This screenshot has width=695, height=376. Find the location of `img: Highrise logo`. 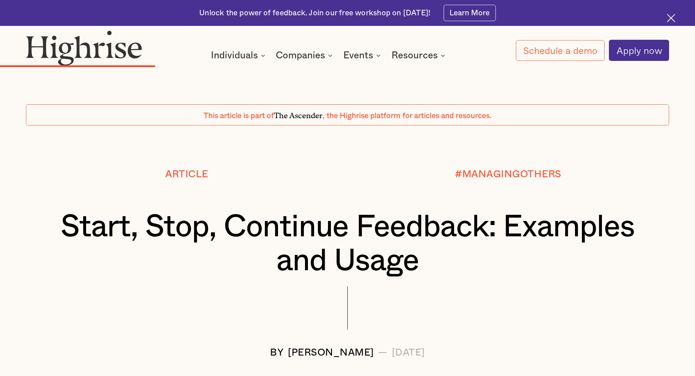

img: Highrise logo is located at coordinates (84, 48).